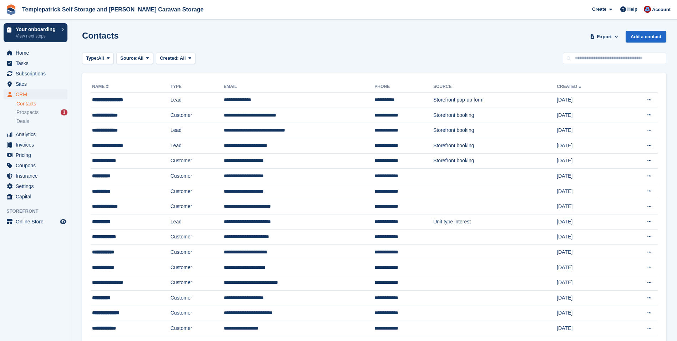 This screenshot has height=341, width=677. What do you see at coordinates (37, 74) in the screenshot?
I see `span: Subscriptions` at bounding box center [37, 74].